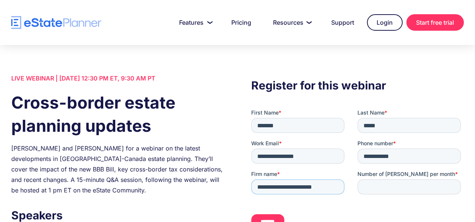 This screenshot has height=222, width=475. I want to click on h1: Cross-border estate planning updates, so click(117, 114).